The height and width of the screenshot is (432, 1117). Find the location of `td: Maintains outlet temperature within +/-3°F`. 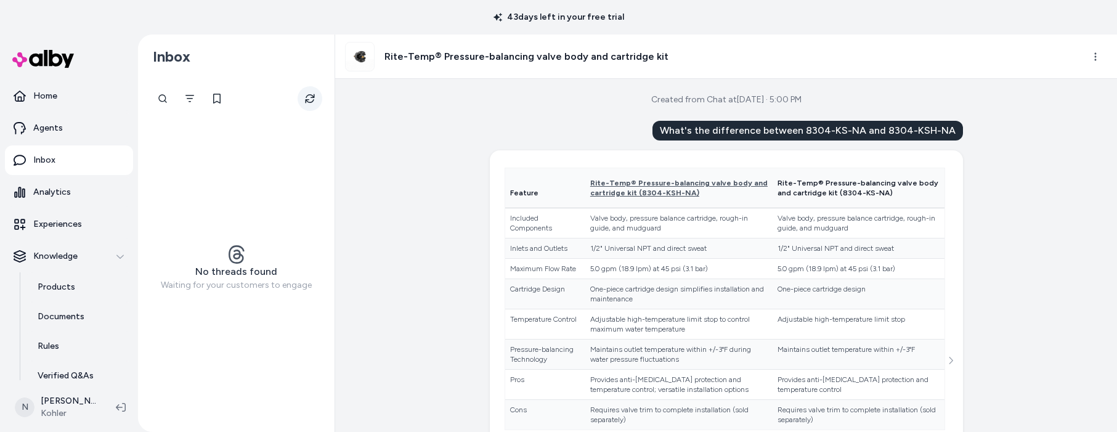

td: Maintains outlet temperature within +/-3°F is located at coordinates (858, 354).